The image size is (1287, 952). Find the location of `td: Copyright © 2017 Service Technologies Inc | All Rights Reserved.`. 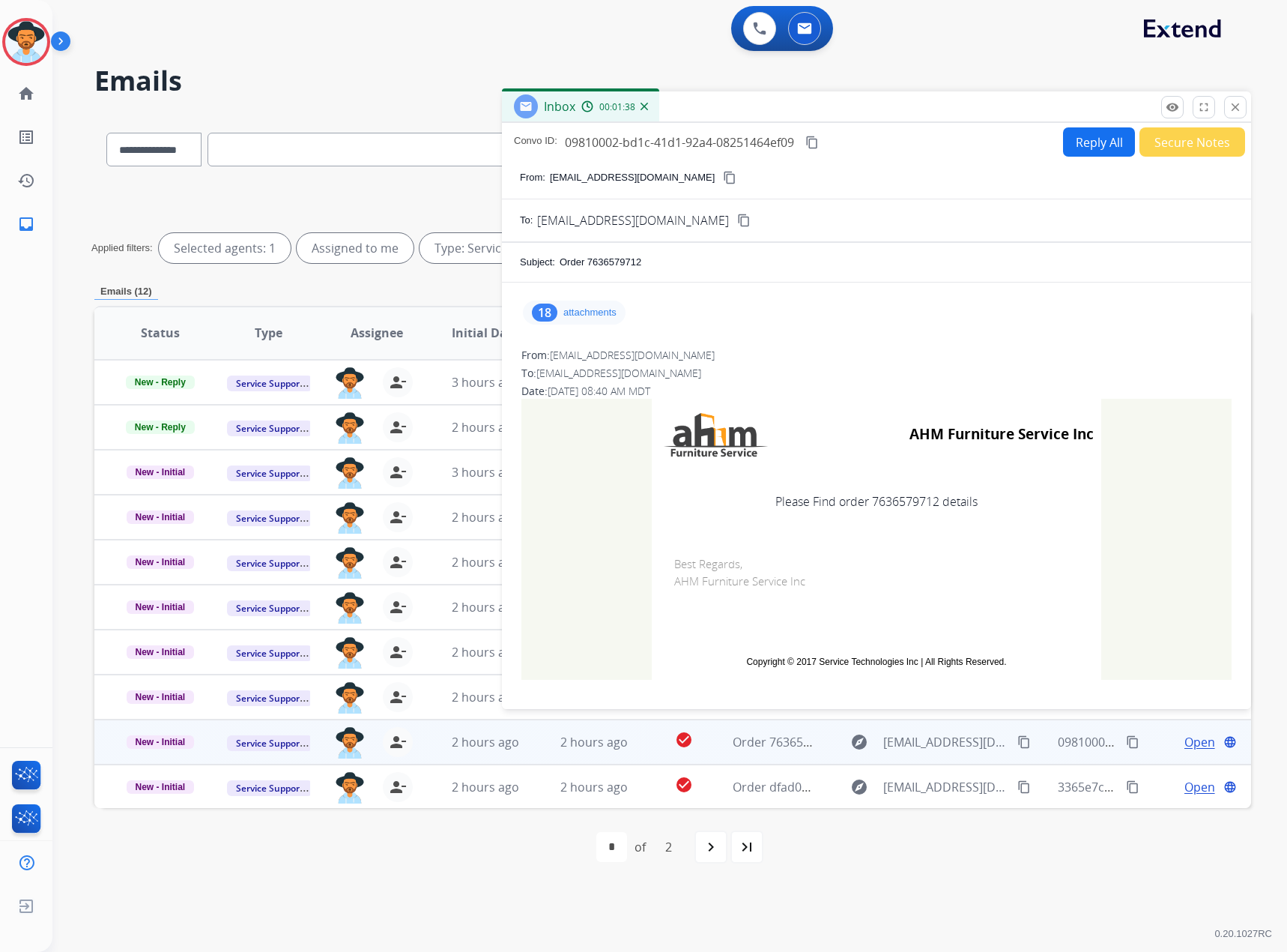

td: Copyright © 2017 Service Technologies Inc | All Rights Reserved. is located at coordinates (877, 661).